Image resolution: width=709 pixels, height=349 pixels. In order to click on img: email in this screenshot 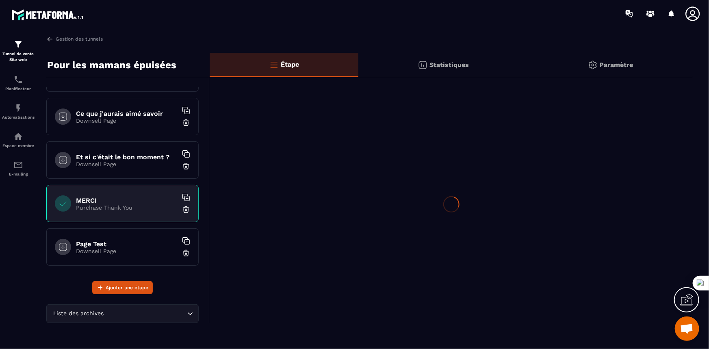, I will do `click(18, 165)`.